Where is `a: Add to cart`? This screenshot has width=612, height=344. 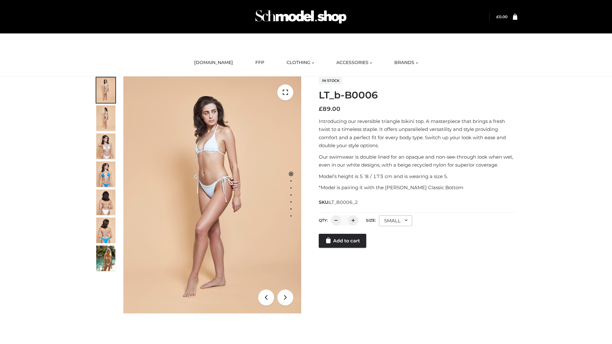 a: Add to cart is located at coordinates (342, 241).